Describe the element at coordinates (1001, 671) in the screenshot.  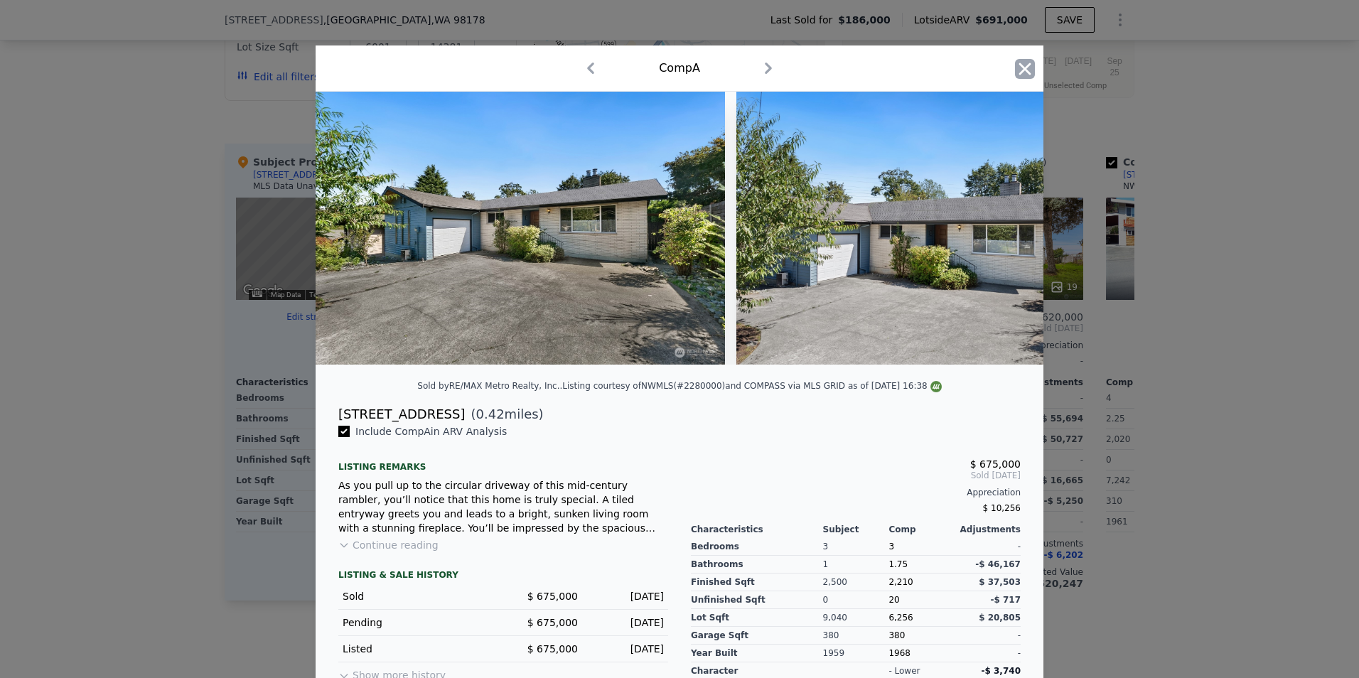
I see `span: -$ 3,740` at that location.